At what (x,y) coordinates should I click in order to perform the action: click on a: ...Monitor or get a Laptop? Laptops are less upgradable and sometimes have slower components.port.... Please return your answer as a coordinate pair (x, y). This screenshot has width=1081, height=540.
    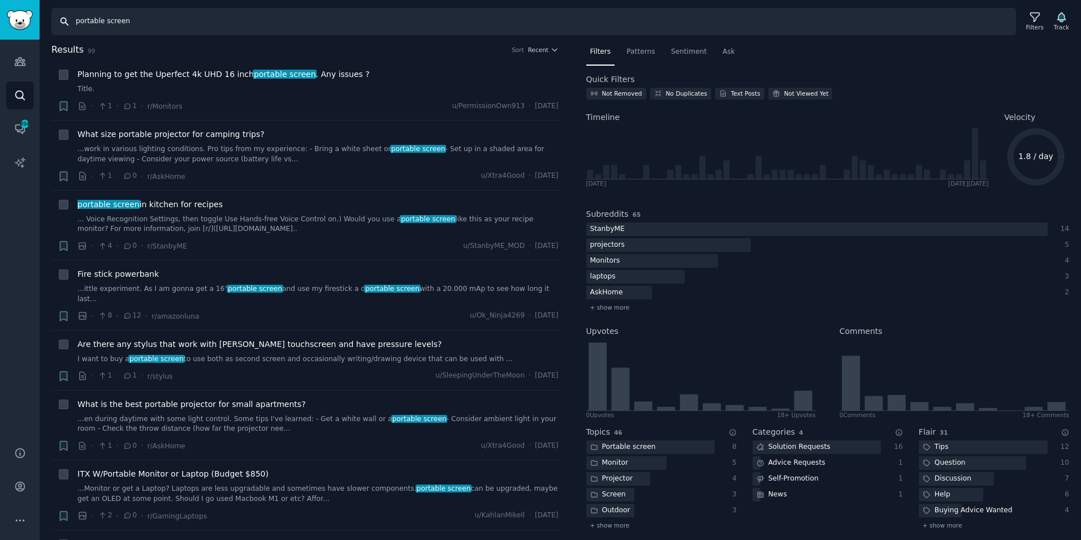
    Looking at the image, I should click on (318, 493).